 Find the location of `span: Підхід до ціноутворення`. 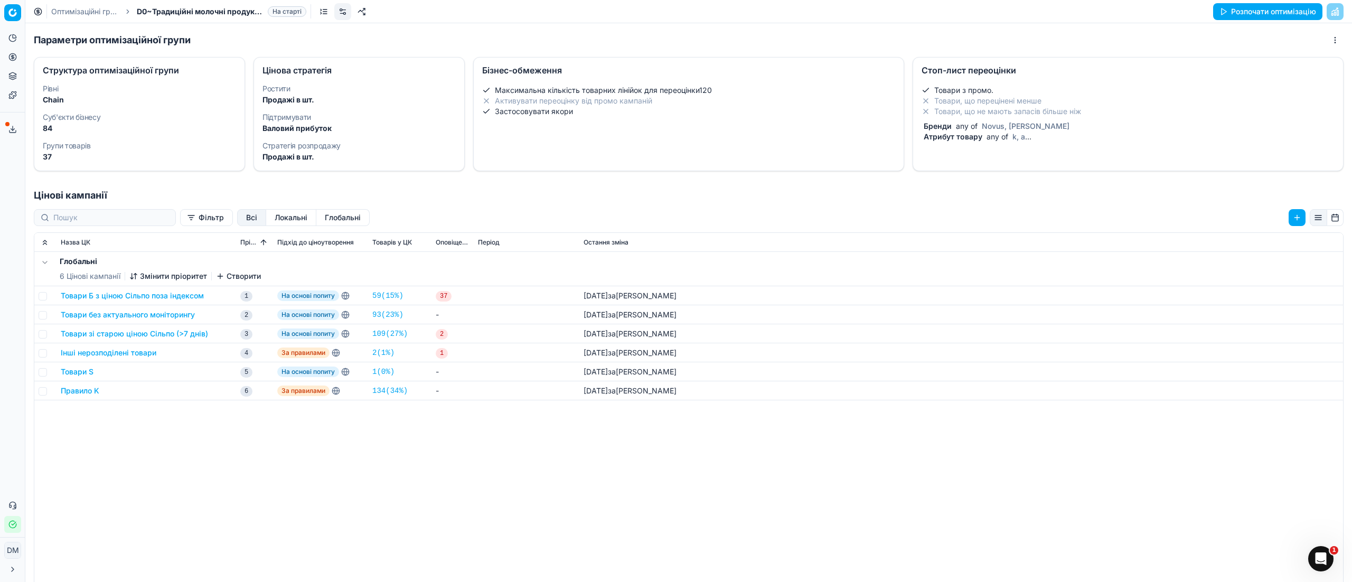

span: Підхід до ціноутворення is located at coordinates (315, 242).